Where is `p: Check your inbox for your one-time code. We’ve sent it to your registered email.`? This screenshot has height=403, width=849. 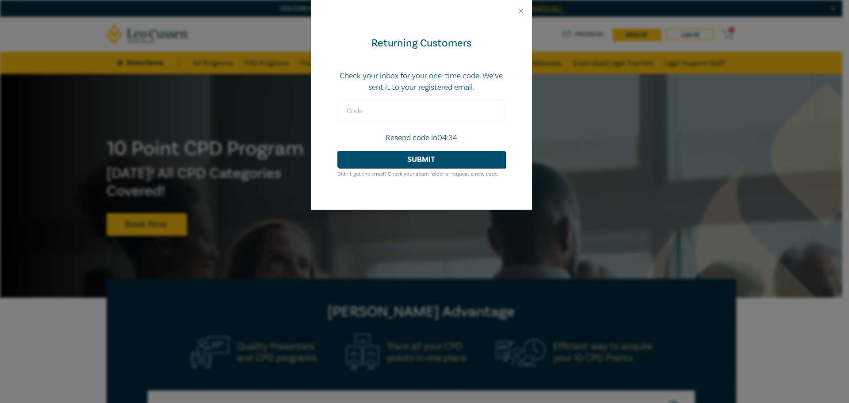
p: Check your inbox for your one-time code. We’ve sent it to your registered email. is located at coordinates (422, 82).